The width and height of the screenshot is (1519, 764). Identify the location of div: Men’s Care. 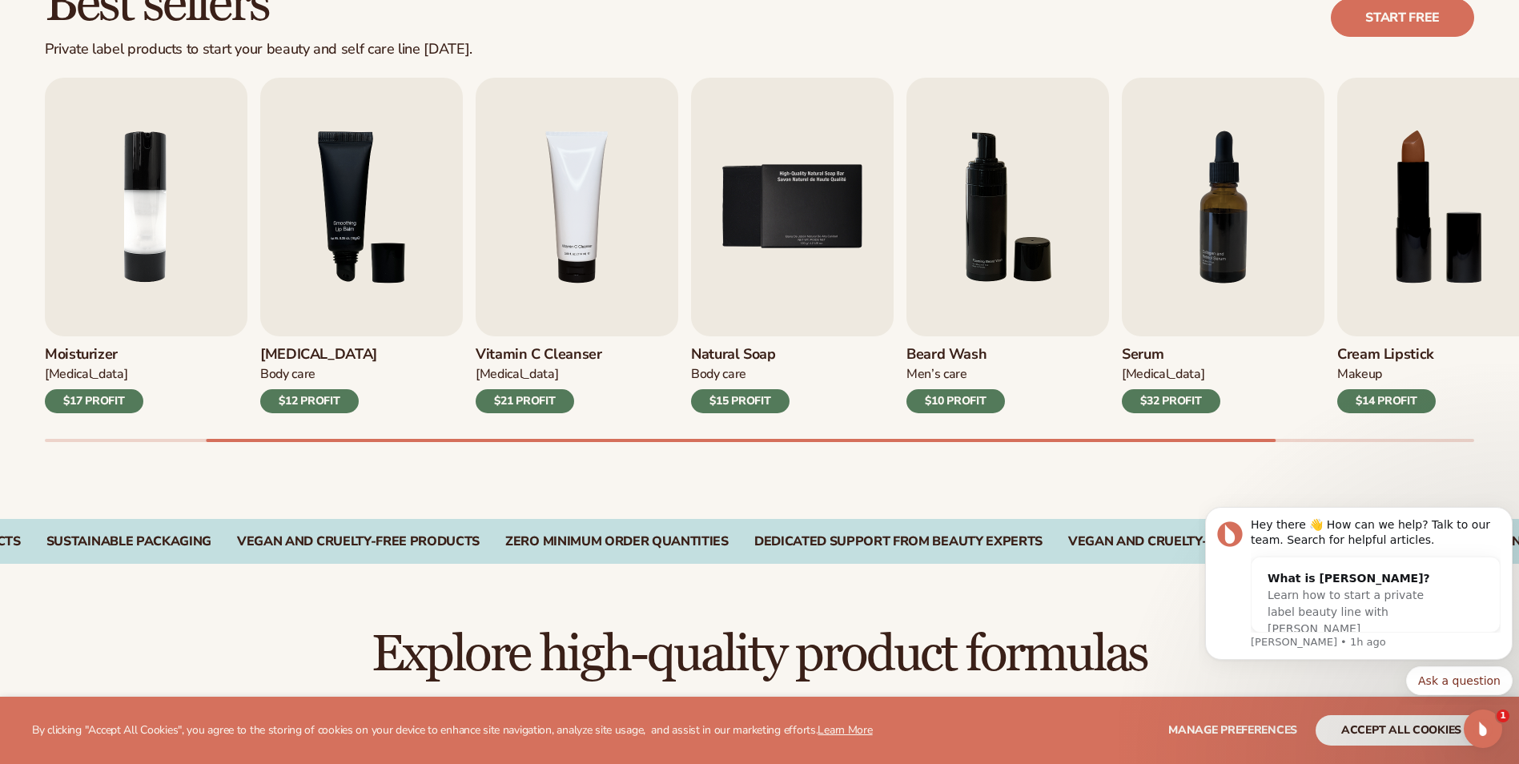
(955, 374).